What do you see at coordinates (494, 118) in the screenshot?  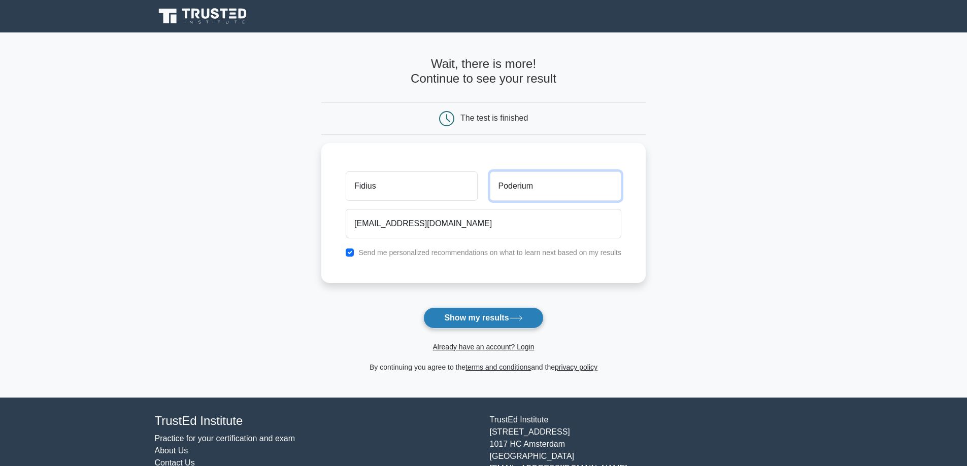 I see `div: The test is finished` at bounding box center [494, 118].